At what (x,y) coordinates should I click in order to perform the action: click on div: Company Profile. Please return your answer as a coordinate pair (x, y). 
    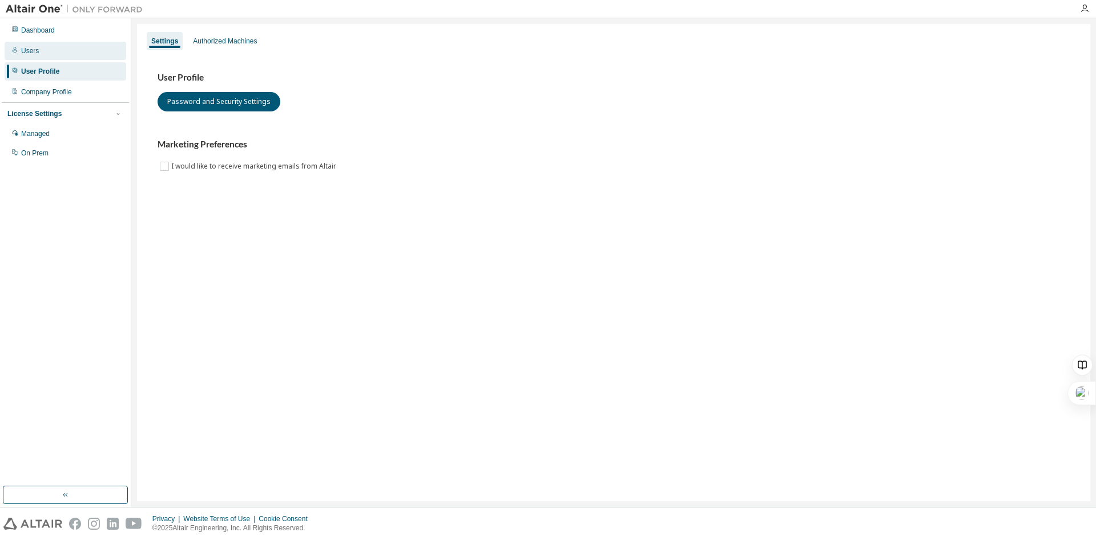
    Looking at the image, I should click on (46, 92).